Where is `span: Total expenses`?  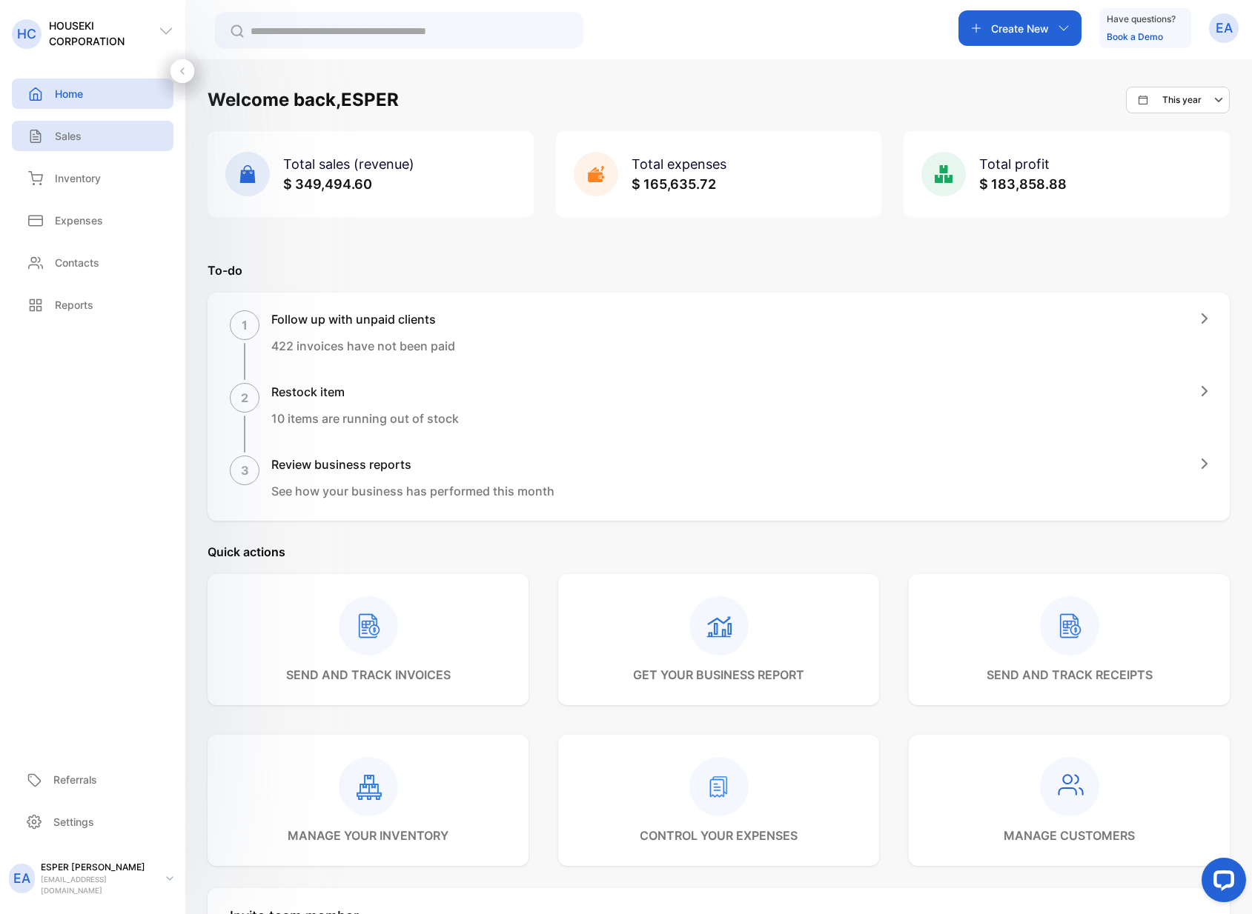 span: Total expenses is located at coordinates (679, 164).